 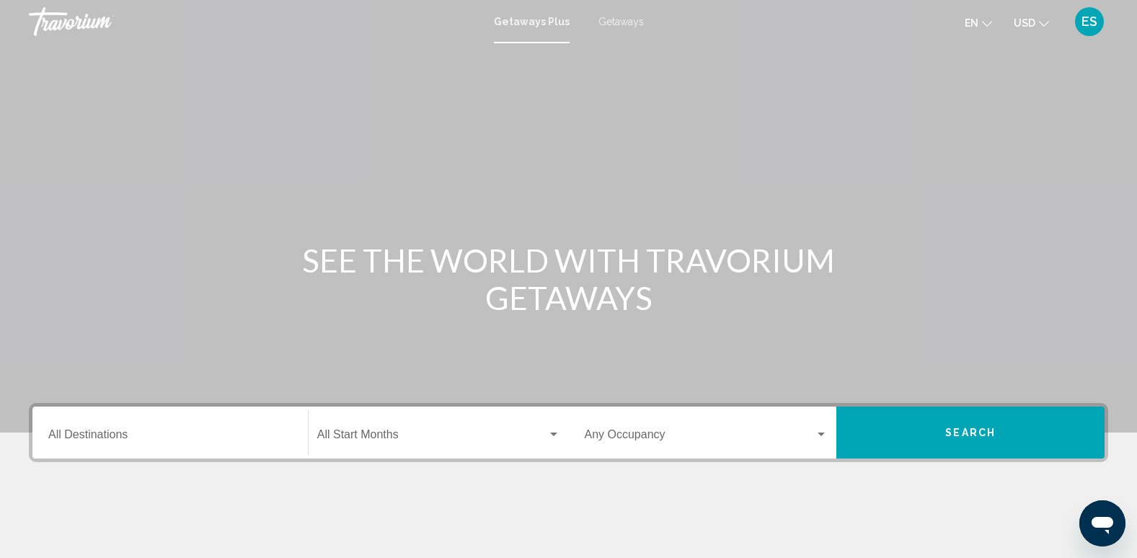 I want to click on button: Change currency, so click(x=1031, y=22).